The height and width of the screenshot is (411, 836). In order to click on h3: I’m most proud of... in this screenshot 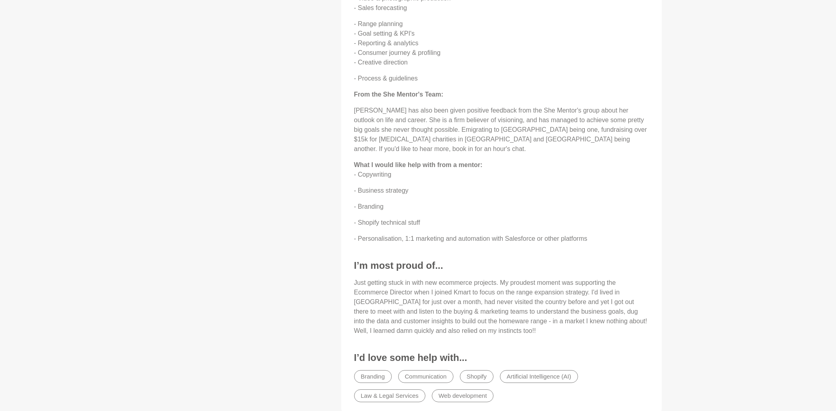, I will do `click(502, 266)`.